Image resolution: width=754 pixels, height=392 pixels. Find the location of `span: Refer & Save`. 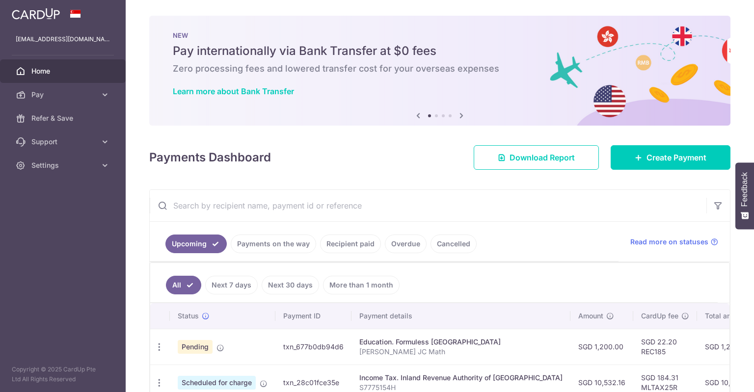

span: Refer & Save is located at coordinates (64, 118).